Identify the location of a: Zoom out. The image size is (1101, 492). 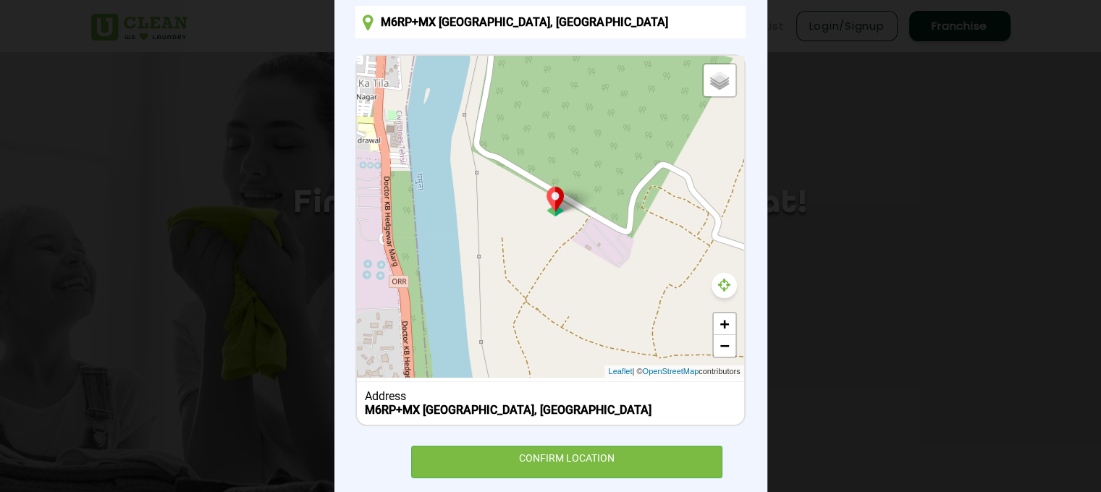
(724, 346).